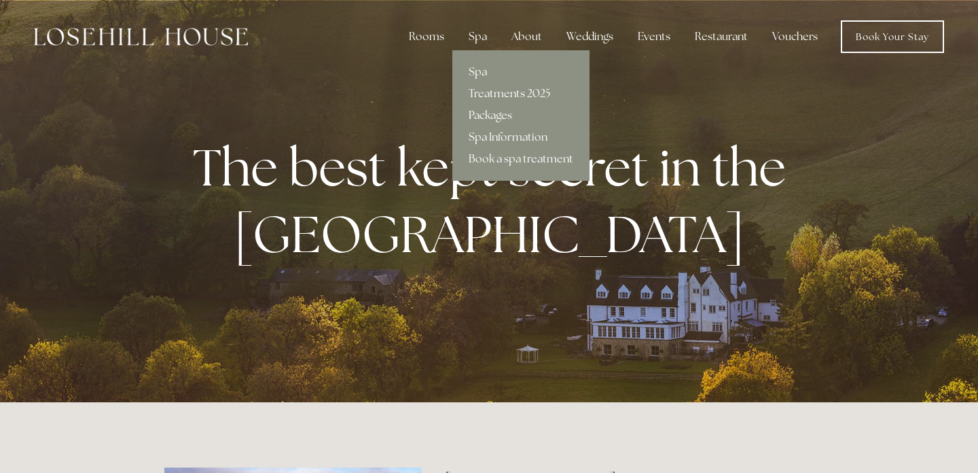 This screenshot has height=473, width=978. Describe the element at coordinates (722, 37) in the screenshot. I see `div: Restaurant` at that location.